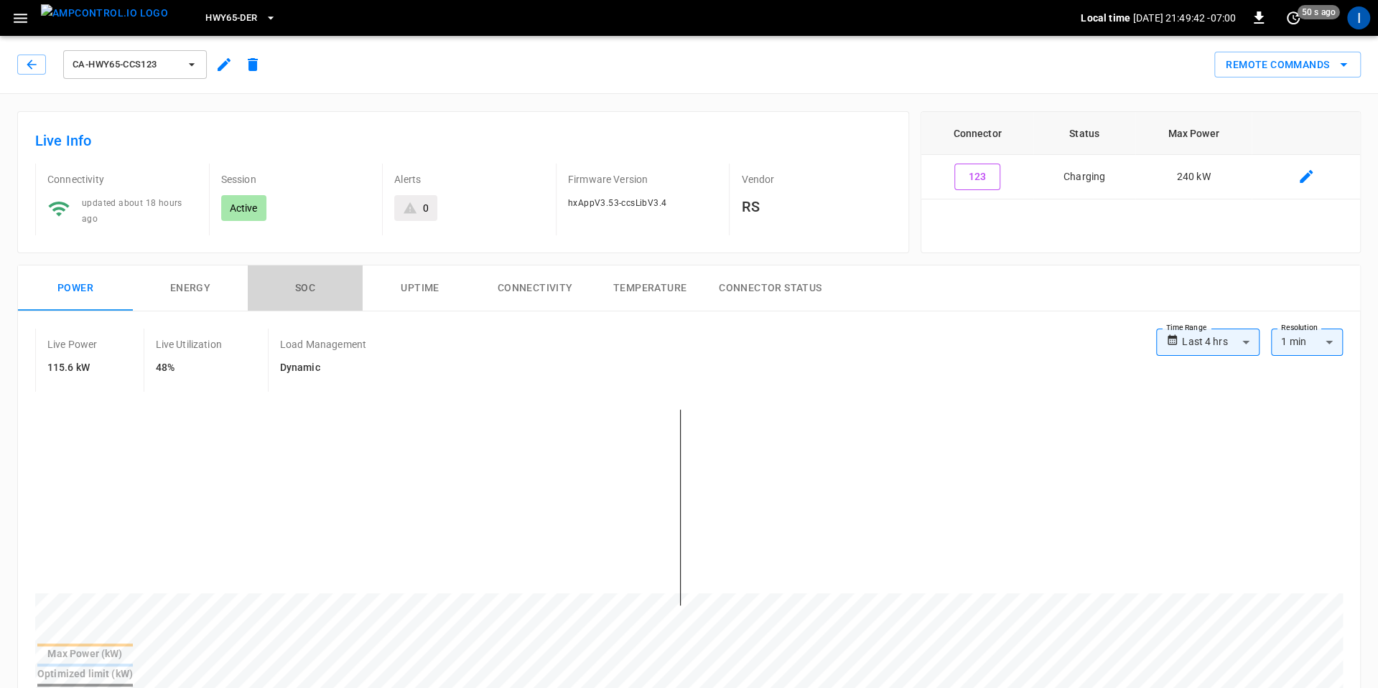  Describe the element at coordinates (1287, 65) in the screenshot. I see `button: Remote Commands` at that location.